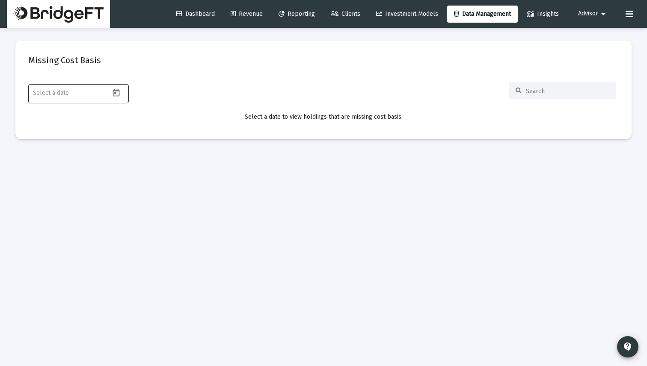 Image resolution: width=647 pixels, height=366 pixels. I want to click on span: Clients, so click(345, 14).